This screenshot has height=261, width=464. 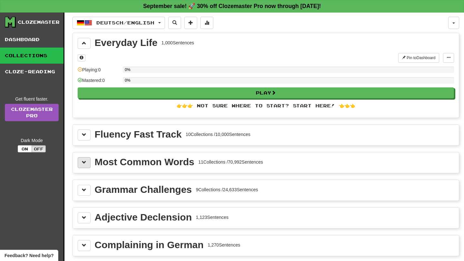 I want to click on div: Dark Mode, so click(x=32, y=141).